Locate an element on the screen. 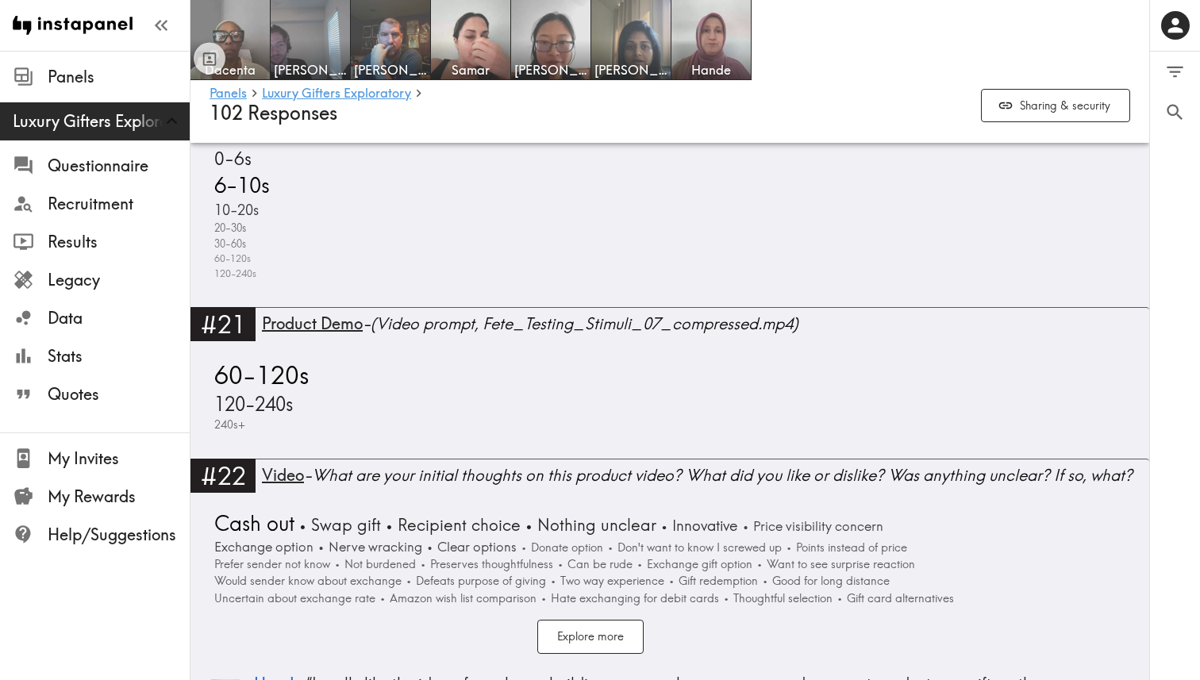  span: Innovative is located at coordinates (703, 526).